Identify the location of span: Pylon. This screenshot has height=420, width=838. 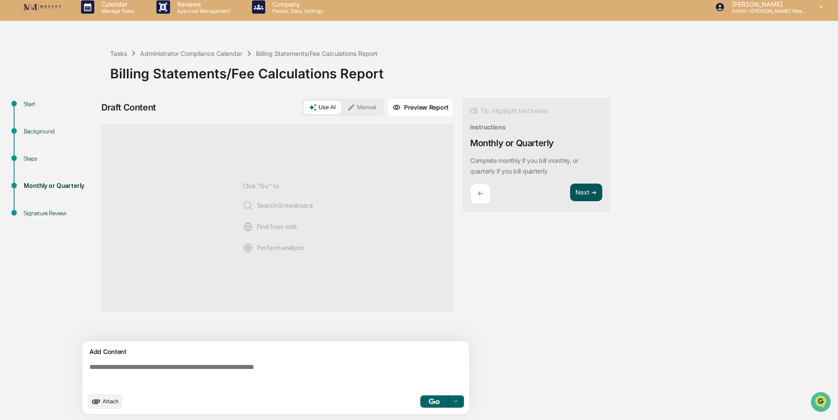
(97, 152).